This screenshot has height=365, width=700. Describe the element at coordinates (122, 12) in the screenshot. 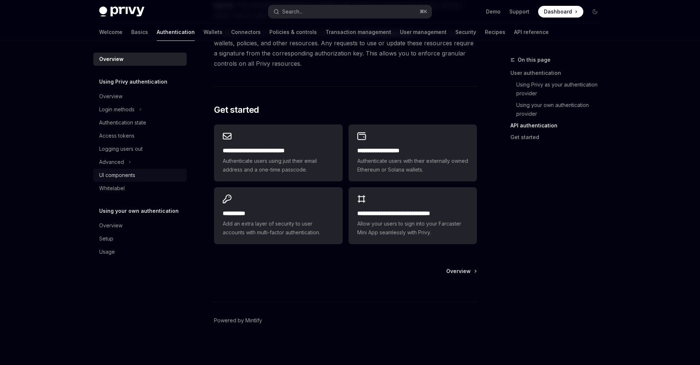

I see `img: dark logo` at that location.